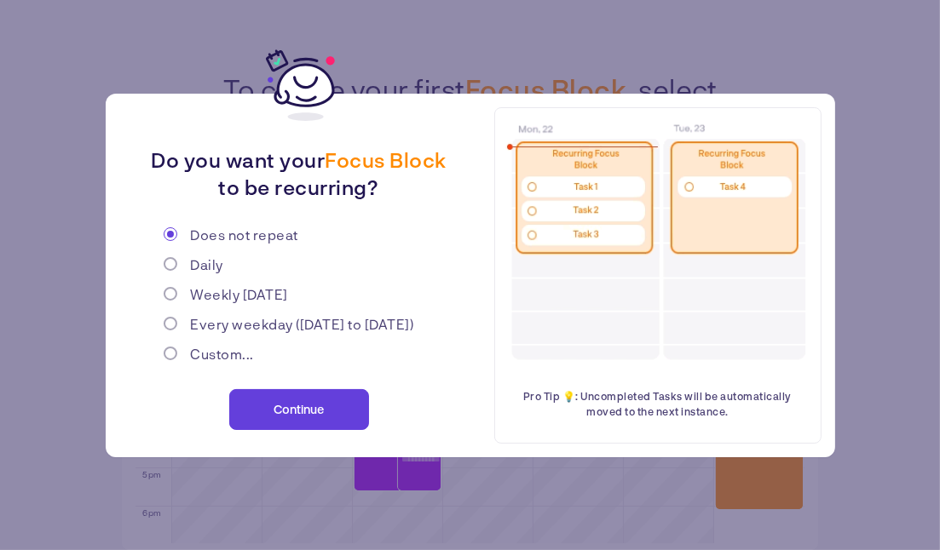 The image size is (940, 550). What do you see at coordinates (385, 159) in the screenshot?
I see `strong: Focus Block` at bounding box center [385, 159].